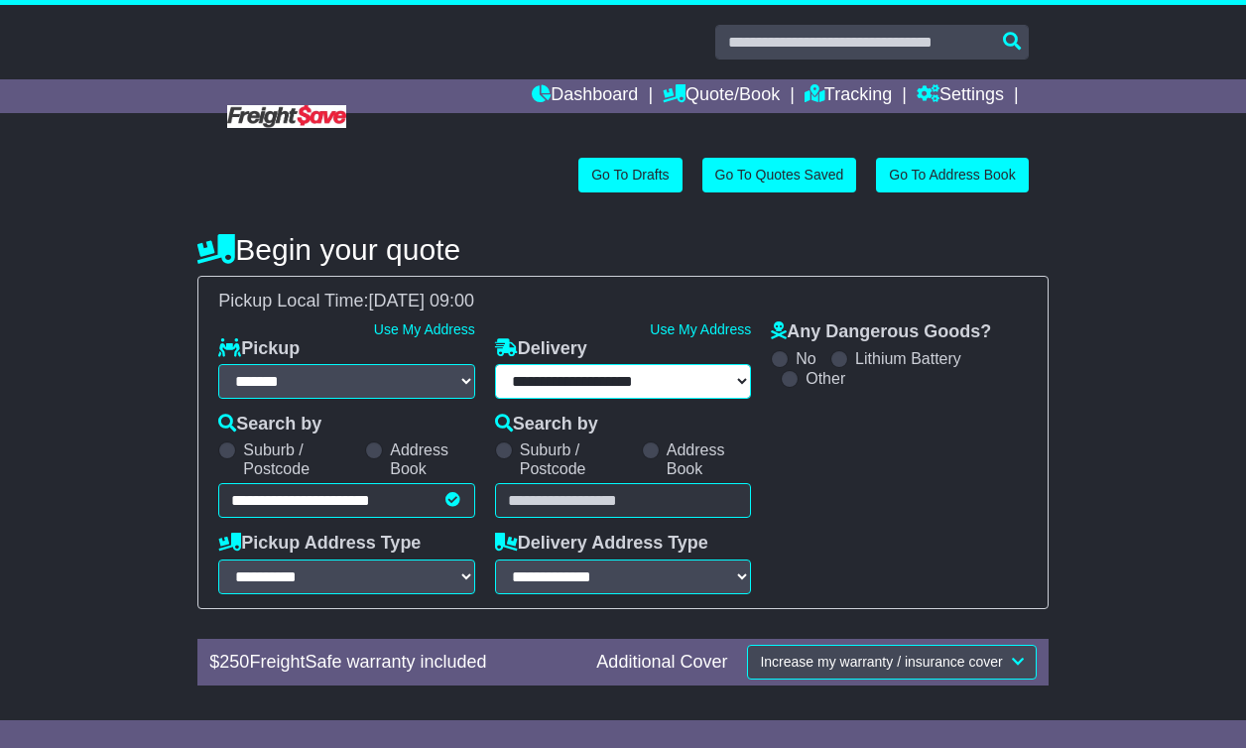 The height and width of the screenshot is (748, 1246). Describe the element at coordinates (234, 662) in the screenshot. I see `span: 250` at that location.